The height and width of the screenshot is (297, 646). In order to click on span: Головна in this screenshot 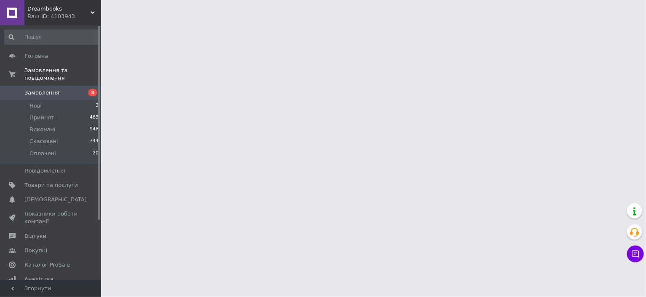, I will do `click(36, 56)`.